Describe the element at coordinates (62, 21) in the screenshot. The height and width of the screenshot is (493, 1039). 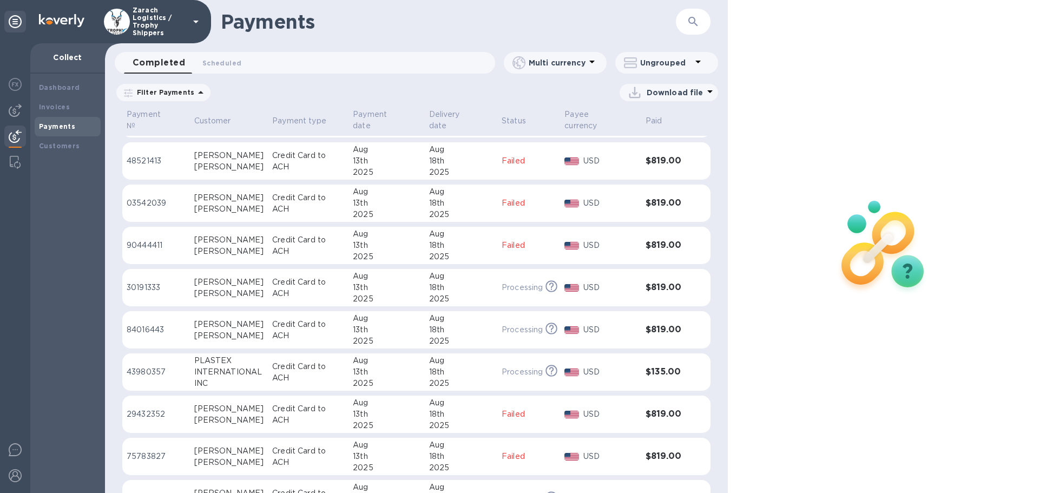
I see `img: Logo` at that location.